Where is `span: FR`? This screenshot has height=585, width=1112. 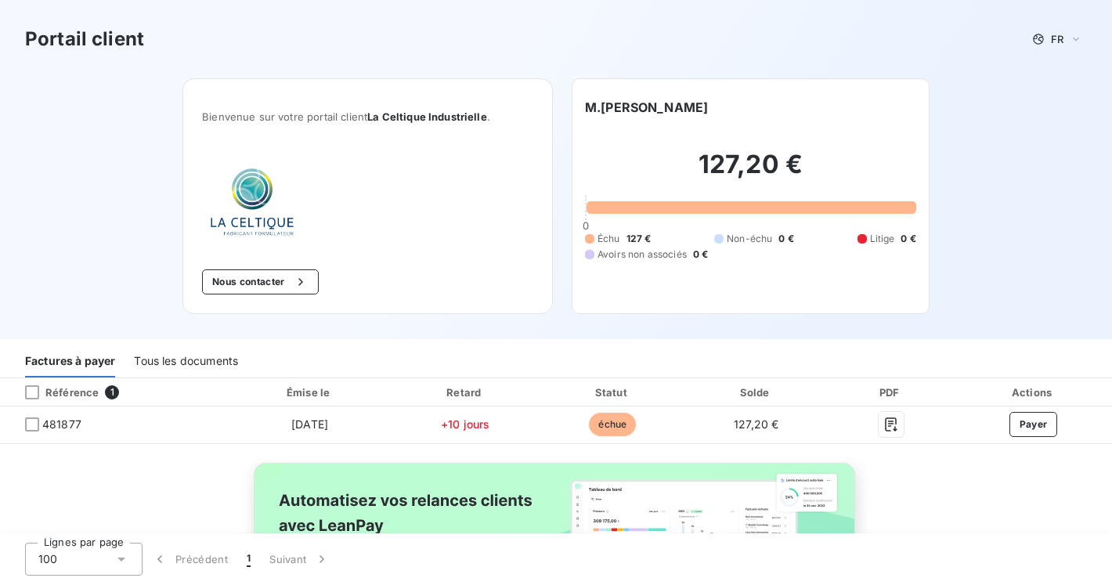 span: FR is located at coordinates (1057, 39).